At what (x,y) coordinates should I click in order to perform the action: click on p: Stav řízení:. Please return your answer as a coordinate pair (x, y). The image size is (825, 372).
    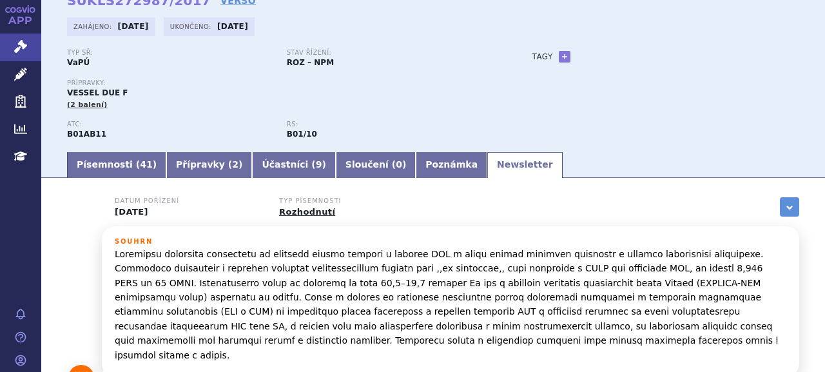
    Looking at the image, I should click on (390, 53).